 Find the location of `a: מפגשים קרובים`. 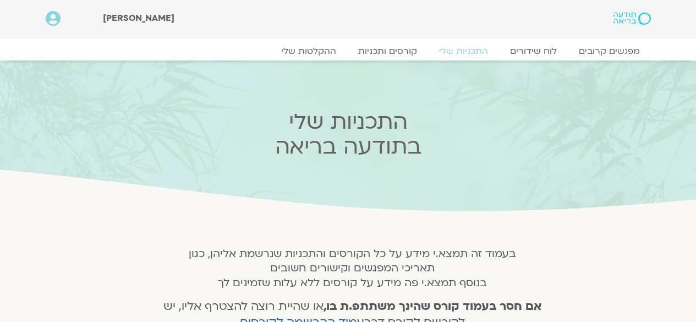

a: מפגשים קרובים is located at coordinates (609, 51).